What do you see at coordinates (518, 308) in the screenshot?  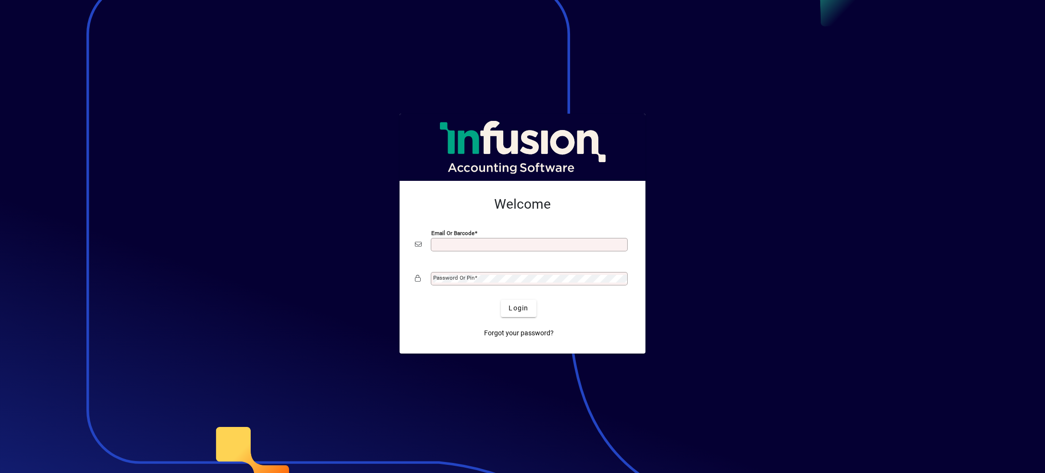 I see `span: Login` at bounding box center [518, 308].